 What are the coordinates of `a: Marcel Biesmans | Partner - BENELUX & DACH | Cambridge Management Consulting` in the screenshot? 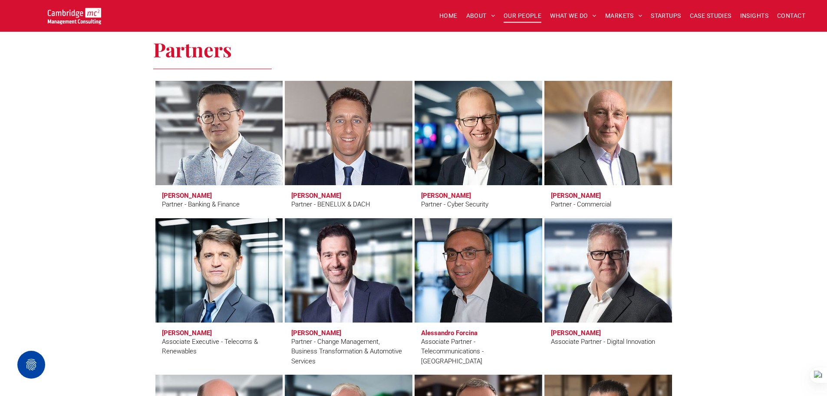 It's located at (349, 133).